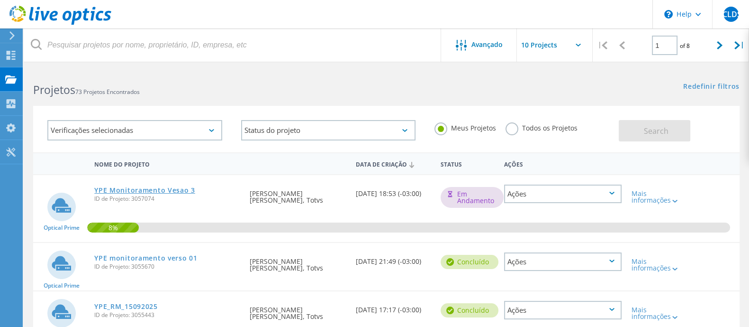 The image size is (749, 327). Describe the element at coordinates (328, 130) in the screenshot. I see `div: Status do projeto` at that location.